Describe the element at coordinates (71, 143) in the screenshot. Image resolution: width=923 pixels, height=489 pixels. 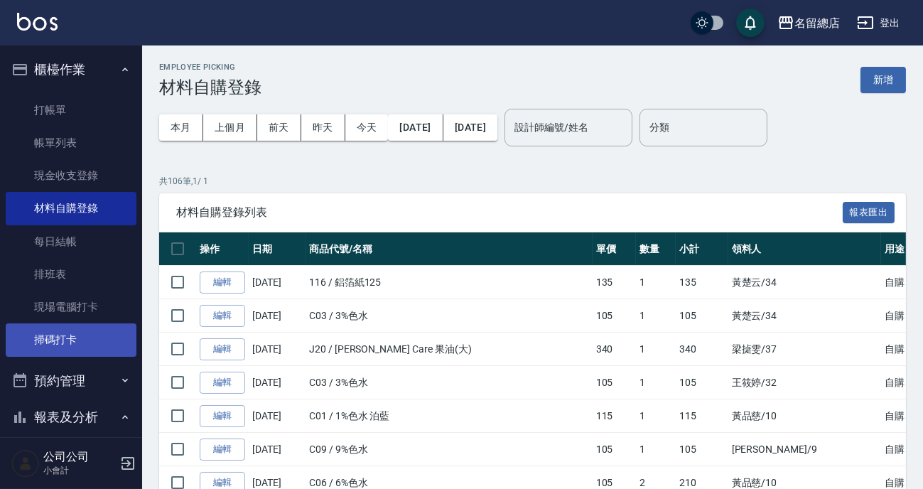
I see `a: 帳單列表` at that location.